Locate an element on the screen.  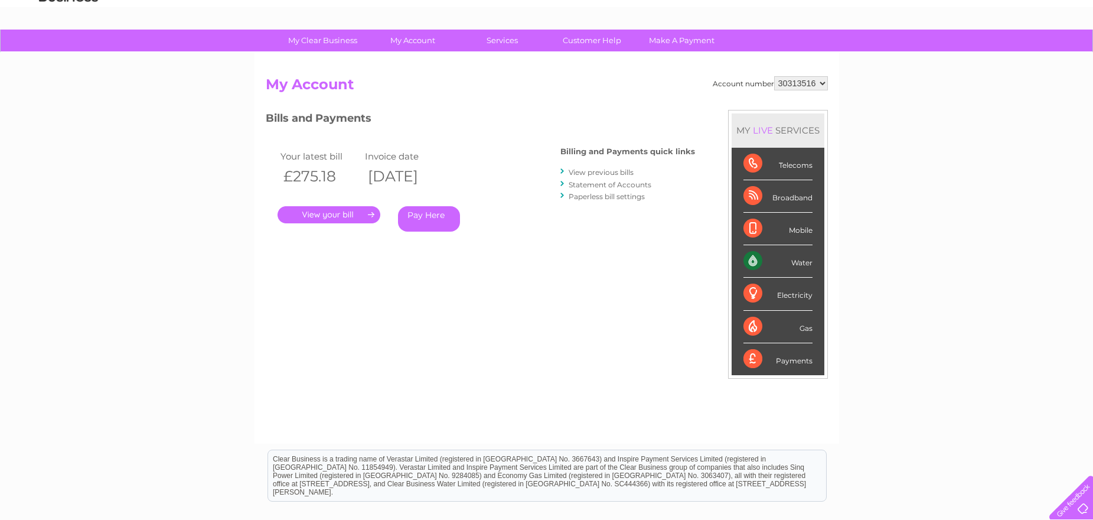
h3: Bills and Payments is located at coordinates (480, 120).